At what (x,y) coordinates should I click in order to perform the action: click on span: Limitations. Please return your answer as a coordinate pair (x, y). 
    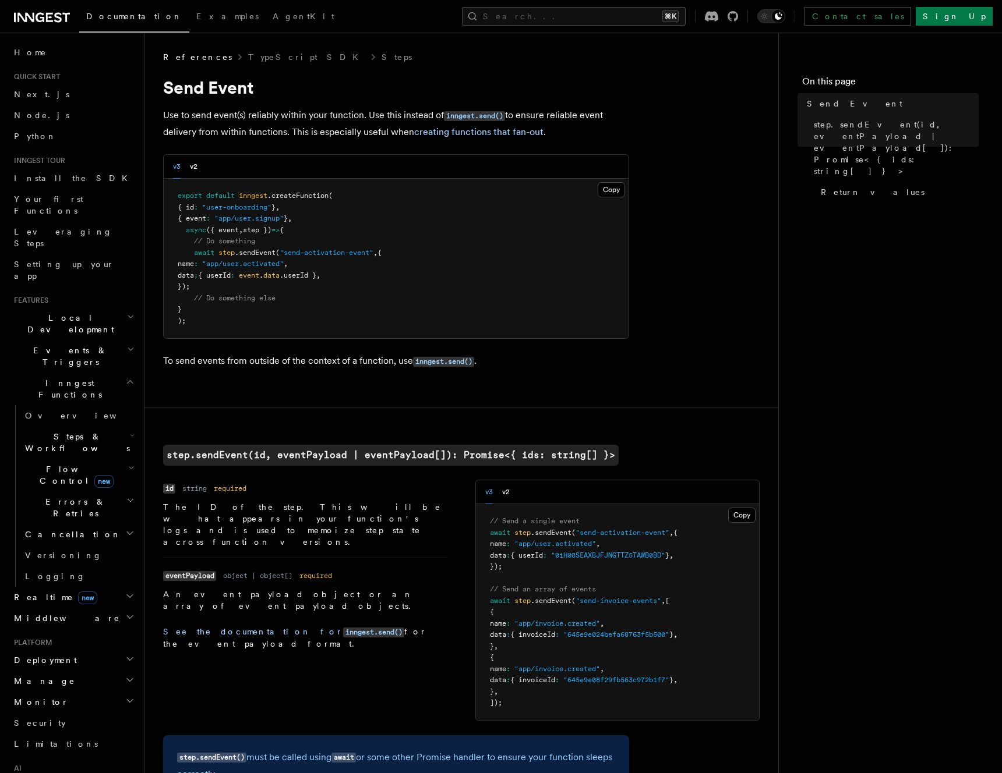
    Looking at the image, I should click on (56, 744).